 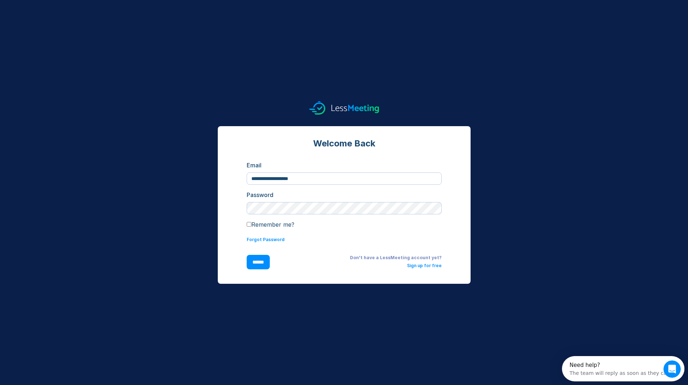 What do you see at coordinates (271, 224) in the screenshot?
I see `label: Remember me?` at bounding box center [271, 224].